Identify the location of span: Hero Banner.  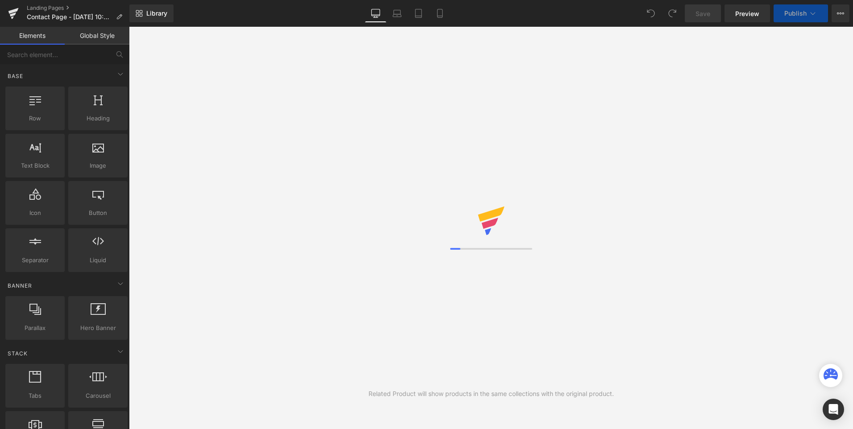
(98, 328).